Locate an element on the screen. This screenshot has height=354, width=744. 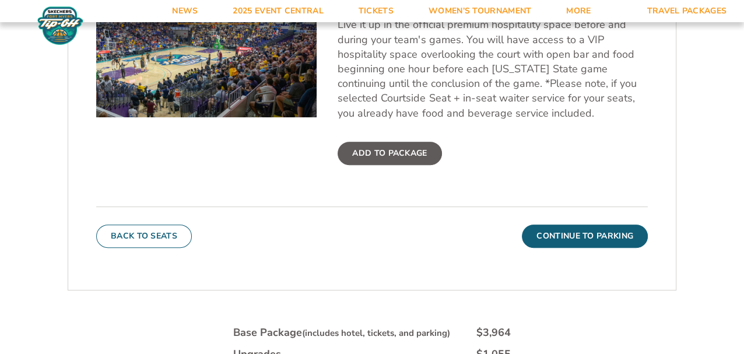
button: Back To Seats is located at coordinates (144, 236).